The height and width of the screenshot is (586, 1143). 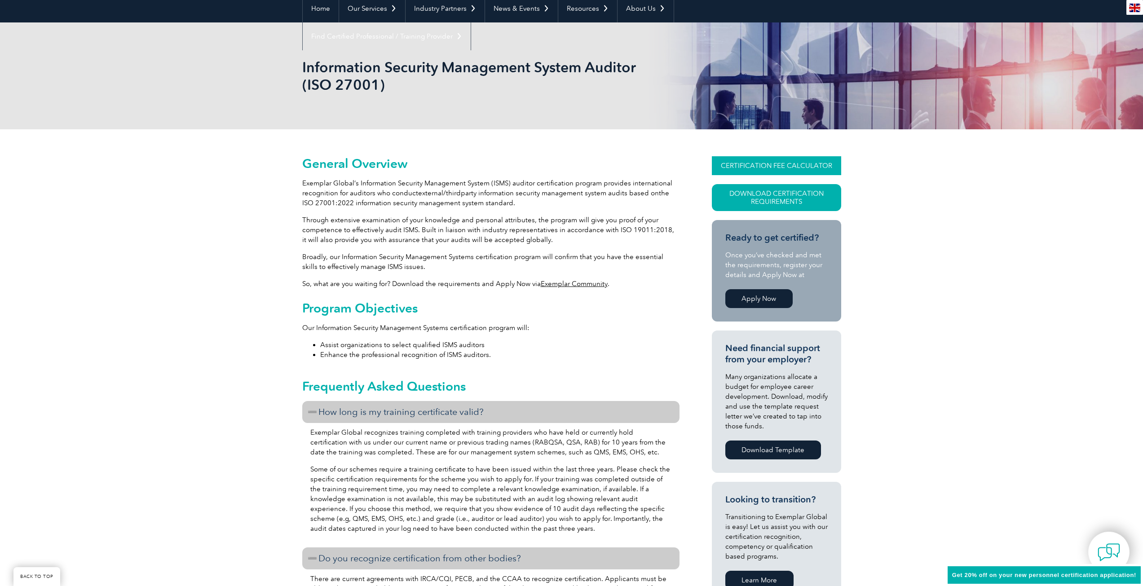 What do you see at coordinates (491, 308) in the screenshot?
I see `h2: Program Objectives` at bounding box center [491, 308].